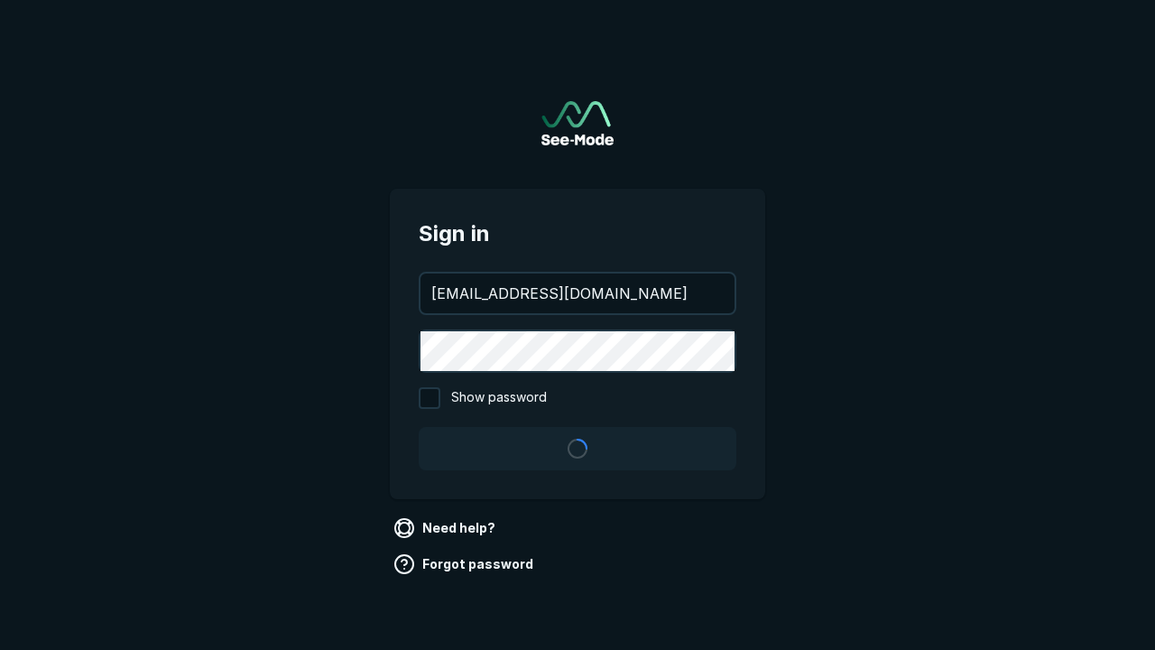  I want to click on img: See-Mode Logo, so click(577, 123).